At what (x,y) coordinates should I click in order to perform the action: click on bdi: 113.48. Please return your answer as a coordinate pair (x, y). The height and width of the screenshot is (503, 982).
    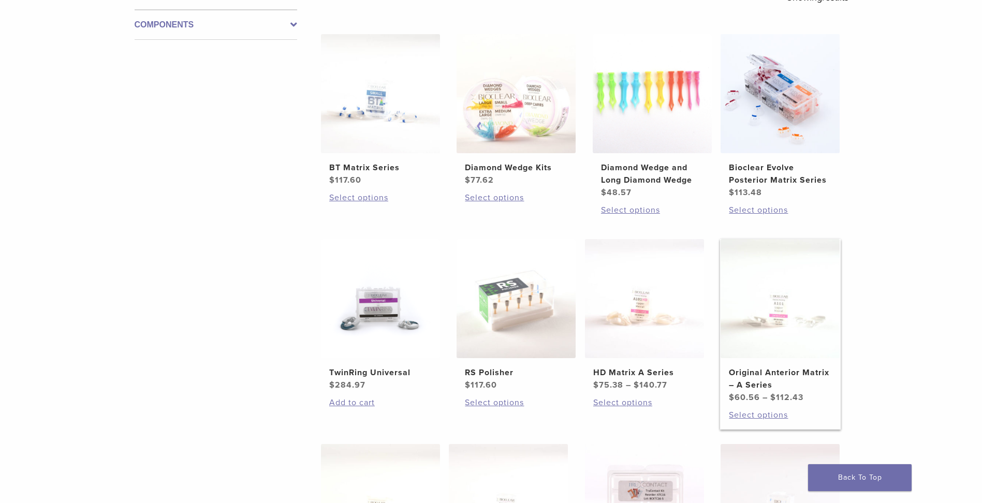
    Looking at the image, I should click on (745, 193).